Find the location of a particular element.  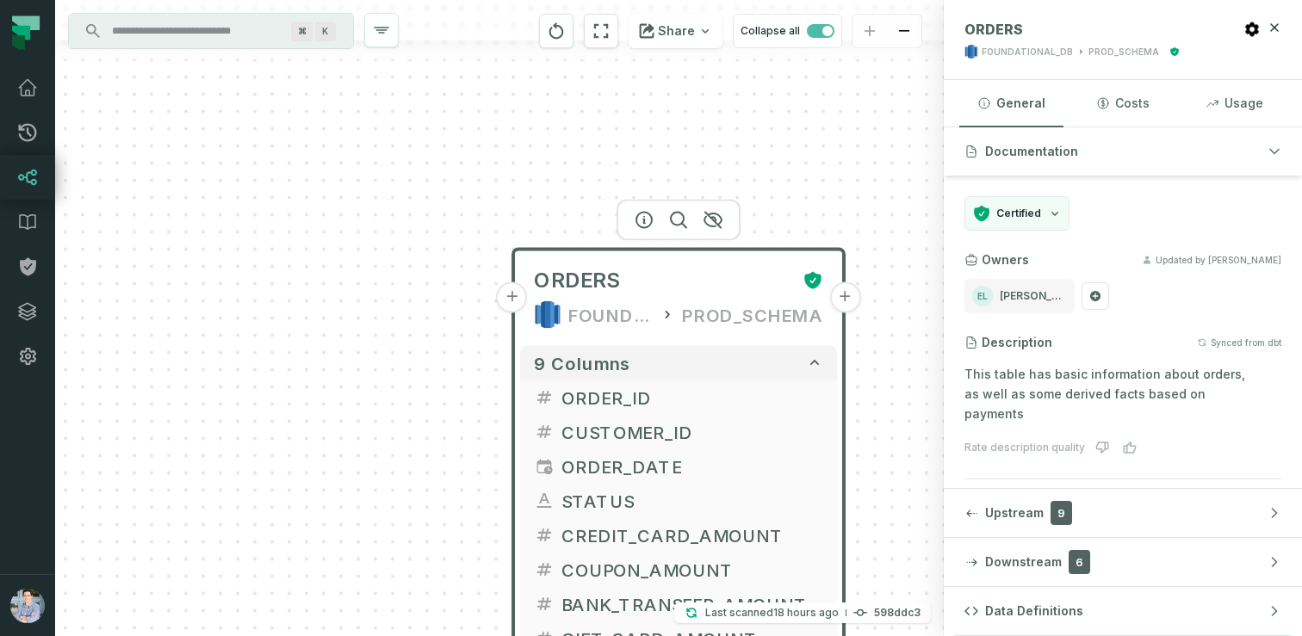

span: Certified is located at coordinates (1019, 214).